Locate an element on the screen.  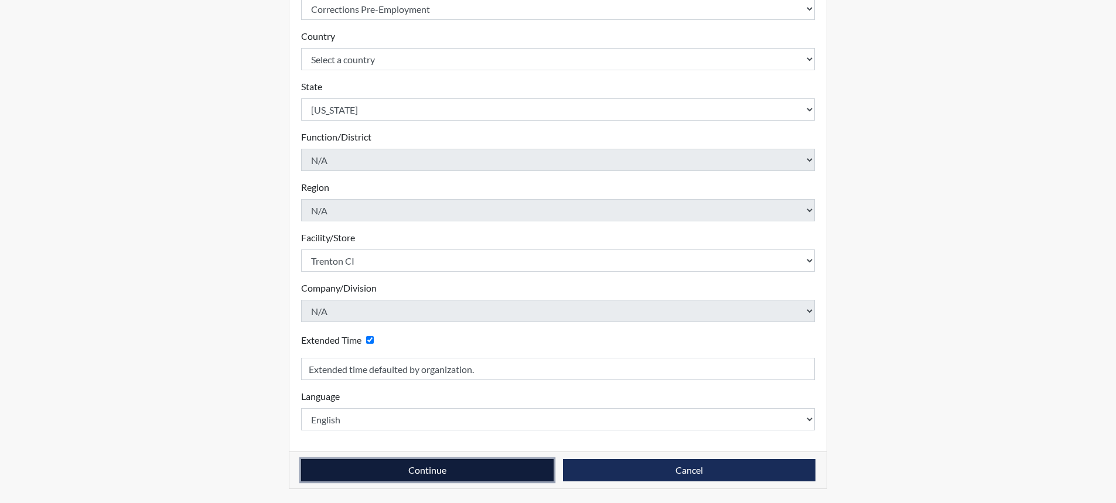
button: Cancel is located at coordinates (689, 471).